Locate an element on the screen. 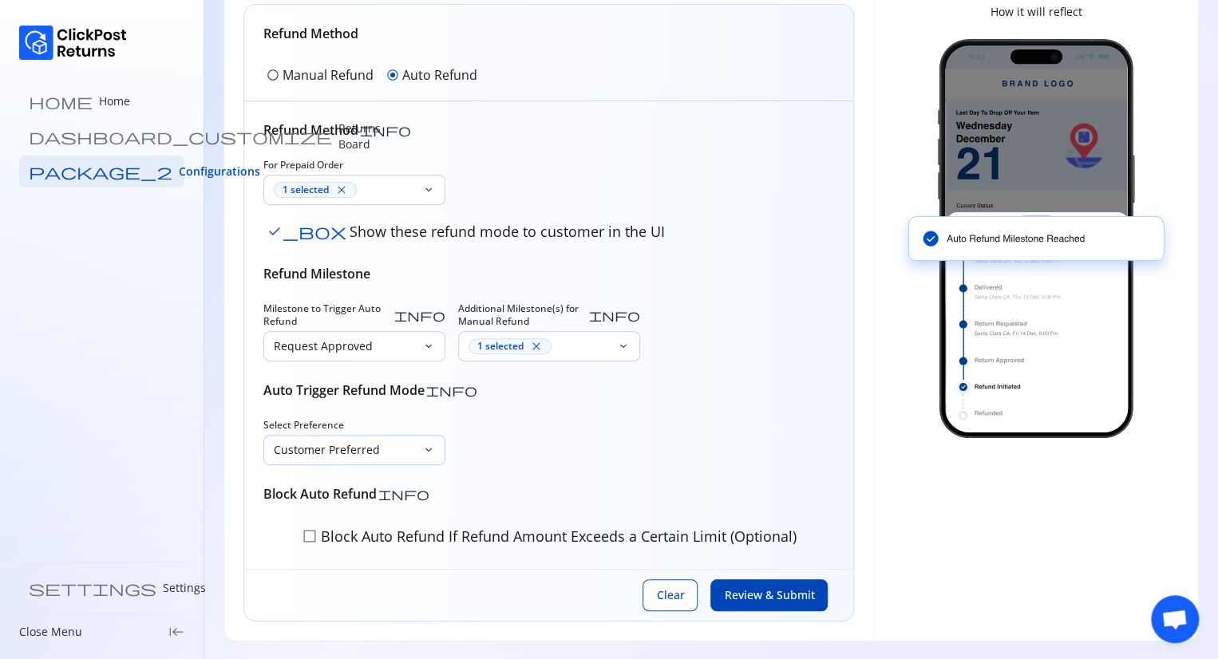 This screenshot has height=659, width=1218. img: return-image is located at coordinates (1036, 239).